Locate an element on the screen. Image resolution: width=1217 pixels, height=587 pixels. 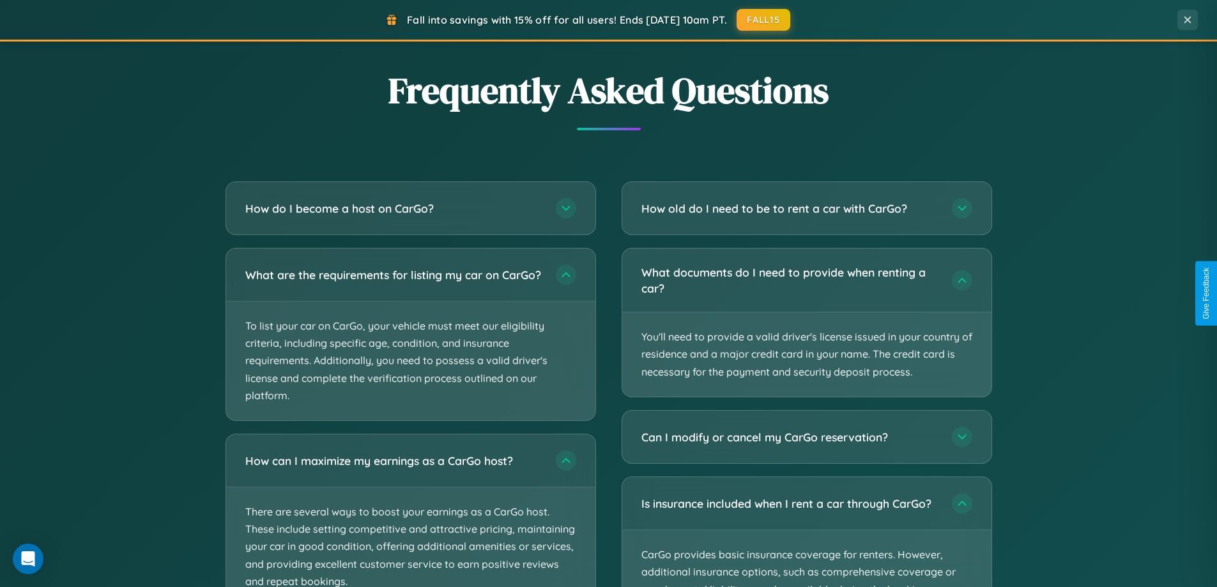
h3: Can I modify or cancel my CarGo reservation? is located at coordinates (790, 437).